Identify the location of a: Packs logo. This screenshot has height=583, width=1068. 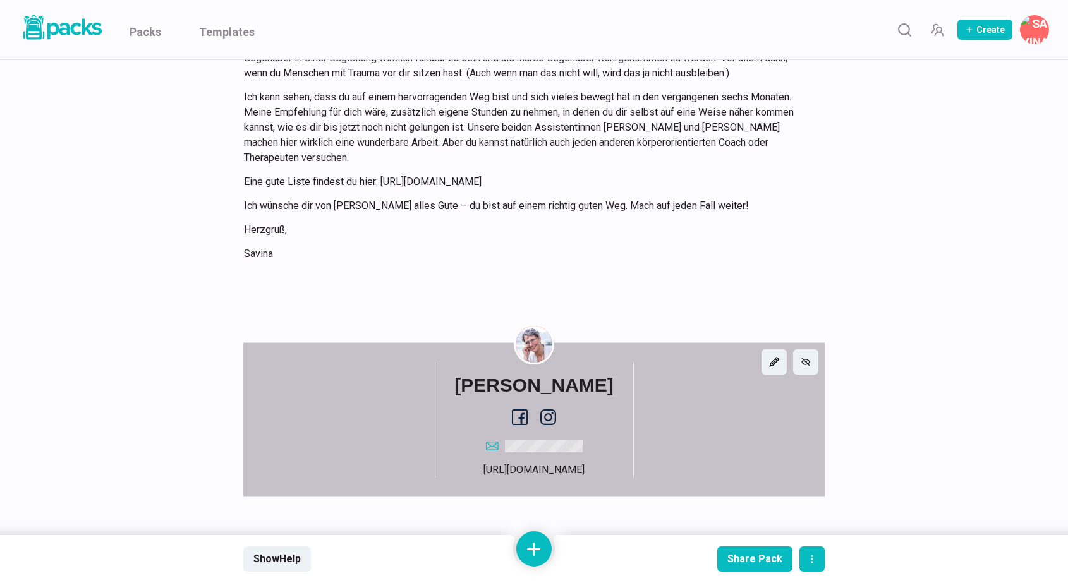
(61, 30).